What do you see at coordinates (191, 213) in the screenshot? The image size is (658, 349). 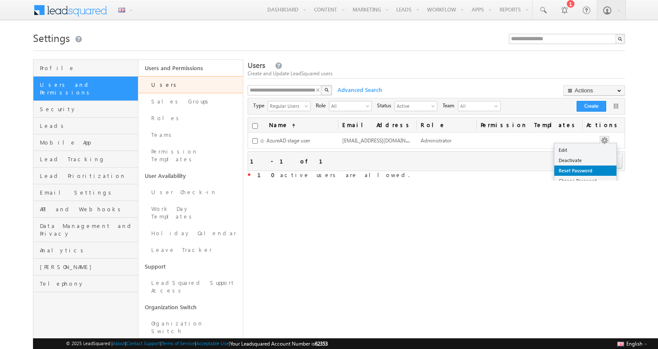 I see `a: Work Day Templates` at bounding box center [191, 213].